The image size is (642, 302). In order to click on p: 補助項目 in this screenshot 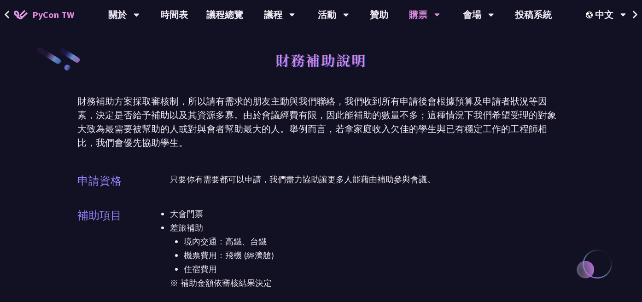, I will do `click(99, 215)`.